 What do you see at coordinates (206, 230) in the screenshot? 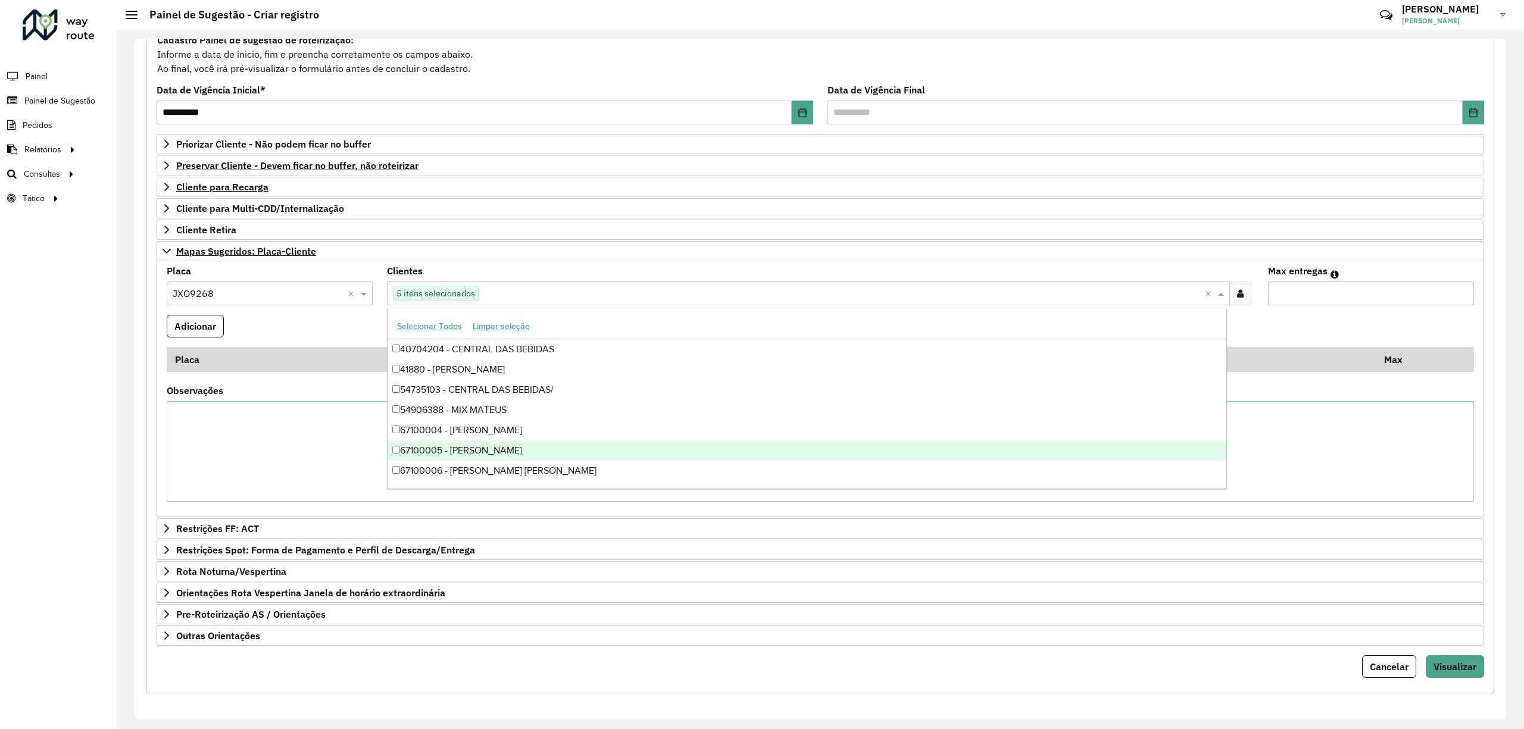
I see `span: Cliente Retira` at bounding box center [206, 230].